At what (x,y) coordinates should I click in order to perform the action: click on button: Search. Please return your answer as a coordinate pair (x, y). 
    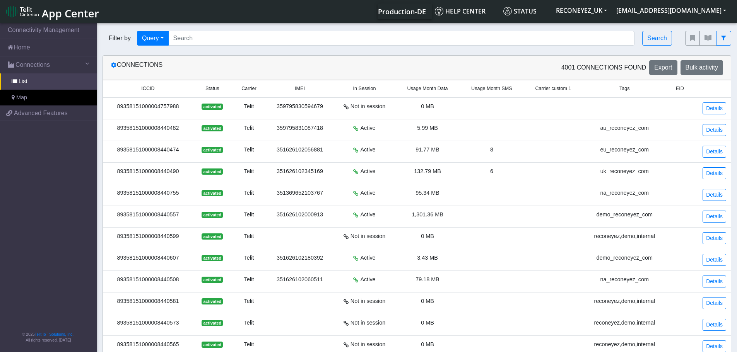
    Looking at the image, I should click on (656, 38).